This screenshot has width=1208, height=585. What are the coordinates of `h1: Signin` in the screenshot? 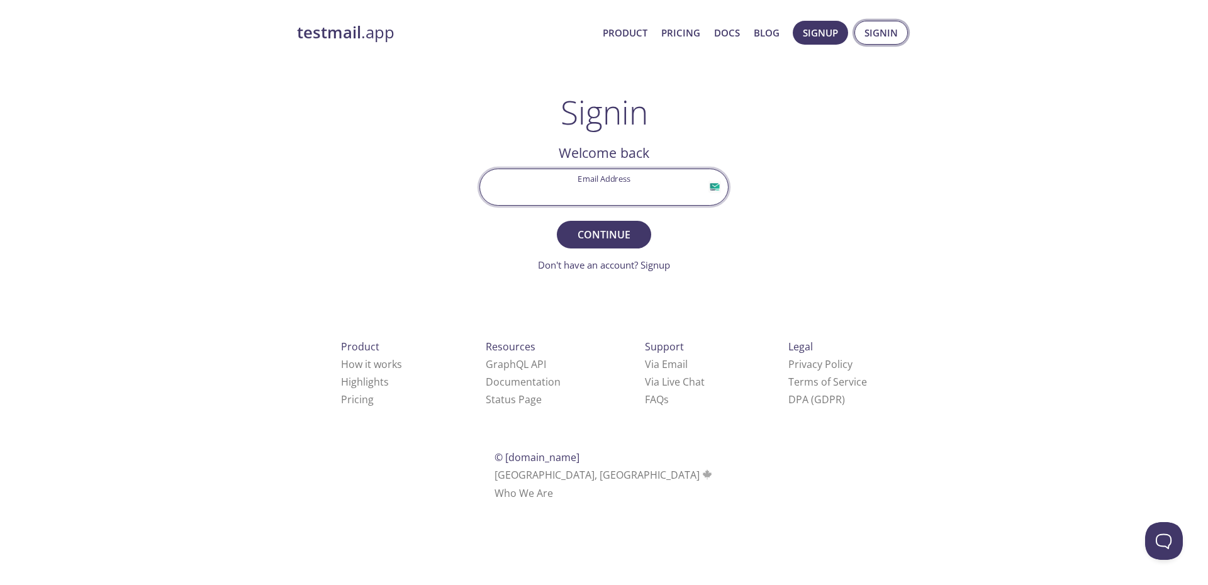 It's located at (604, 112).